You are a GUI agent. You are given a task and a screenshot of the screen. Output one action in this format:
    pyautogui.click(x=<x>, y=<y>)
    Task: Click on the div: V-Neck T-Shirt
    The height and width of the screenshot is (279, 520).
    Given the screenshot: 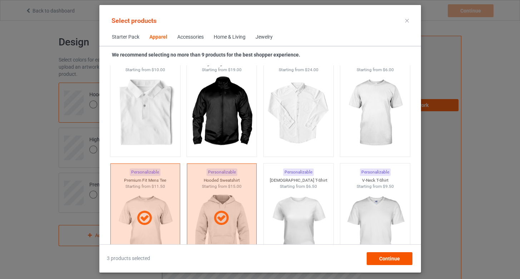 What is the action you would take?
    pyautogui.click(x=375, y=180)
    